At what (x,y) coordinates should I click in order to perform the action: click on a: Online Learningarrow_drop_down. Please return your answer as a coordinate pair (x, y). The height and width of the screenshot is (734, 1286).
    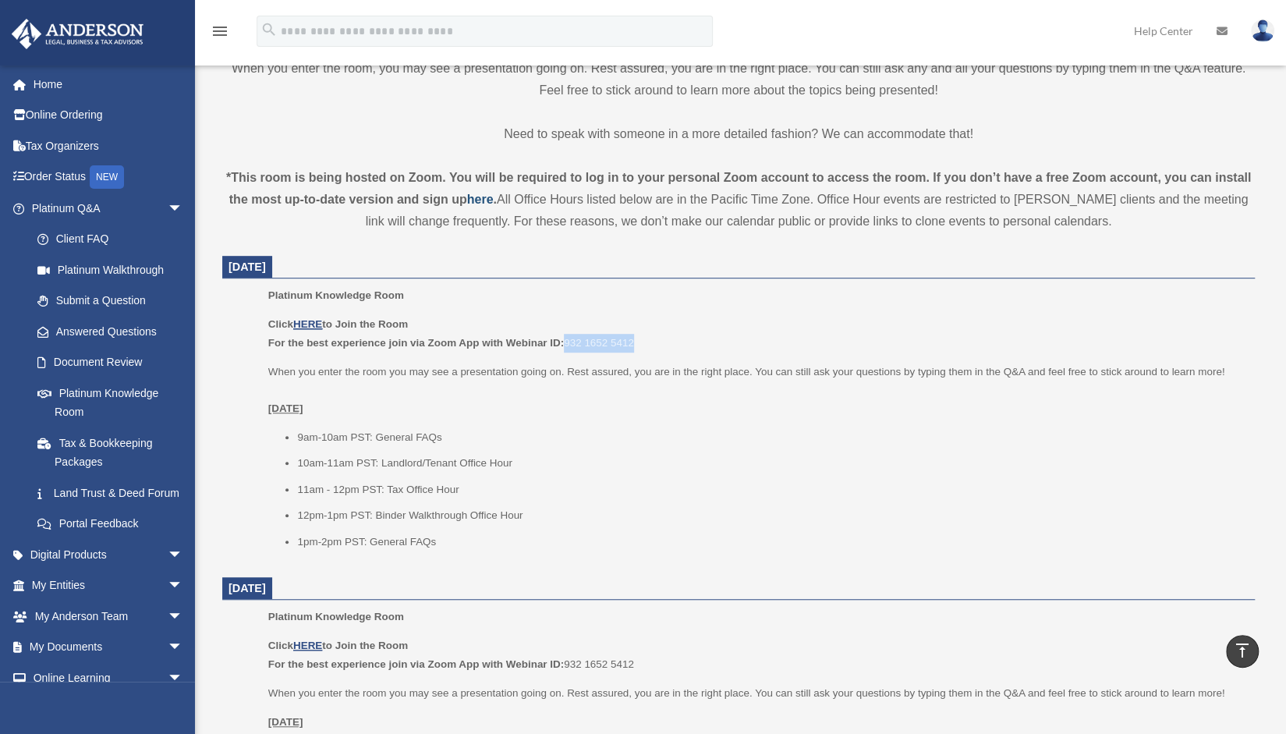
    Looking at the image, I should click on (108, 678).